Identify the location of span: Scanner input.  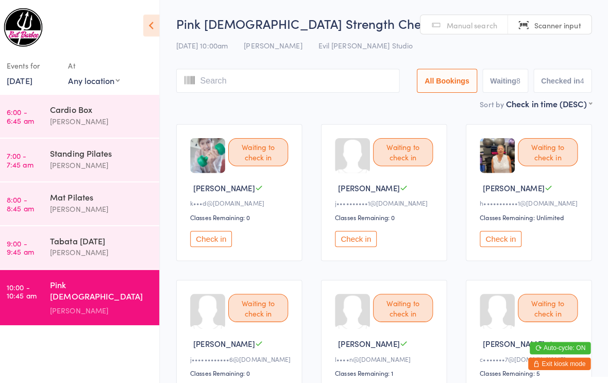
(558, 25).